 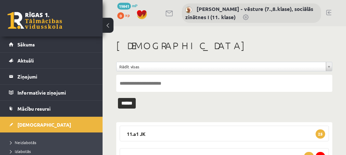 What do you see at coordinates (56, 77) in the screenshot?
I see `legend: Ziņojumi` at bounding box center [56, 77].